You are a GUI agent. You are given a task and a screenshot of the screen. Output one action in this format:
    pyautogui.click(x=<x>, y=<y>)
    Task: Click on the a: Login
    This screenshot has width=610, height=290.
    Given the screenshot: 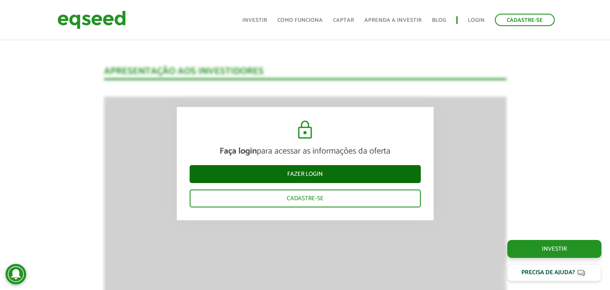 What is the action you would take?
    pyautogui.click(x=476, y=20)
    